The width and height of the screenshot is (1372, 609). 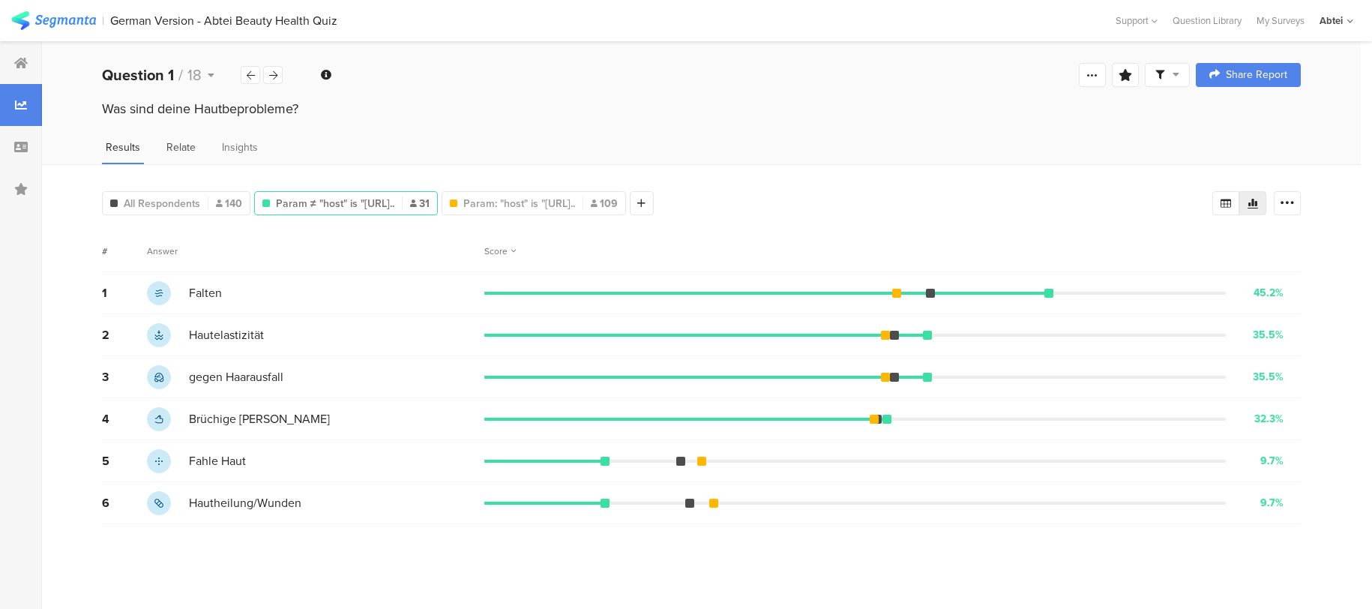 I want to click on div: Abtei, so click(x=1331, y=20).